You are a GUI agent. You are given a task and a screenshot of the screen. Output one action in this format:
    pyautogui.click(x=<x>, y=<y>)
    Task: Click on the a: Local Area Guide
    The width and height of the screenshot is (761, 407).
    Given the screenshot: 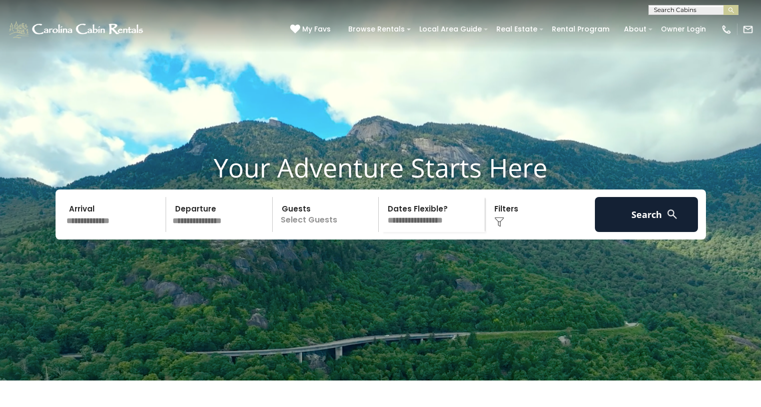 What is the action you would take?
    pyautogui.click(x=450, y=29)
    